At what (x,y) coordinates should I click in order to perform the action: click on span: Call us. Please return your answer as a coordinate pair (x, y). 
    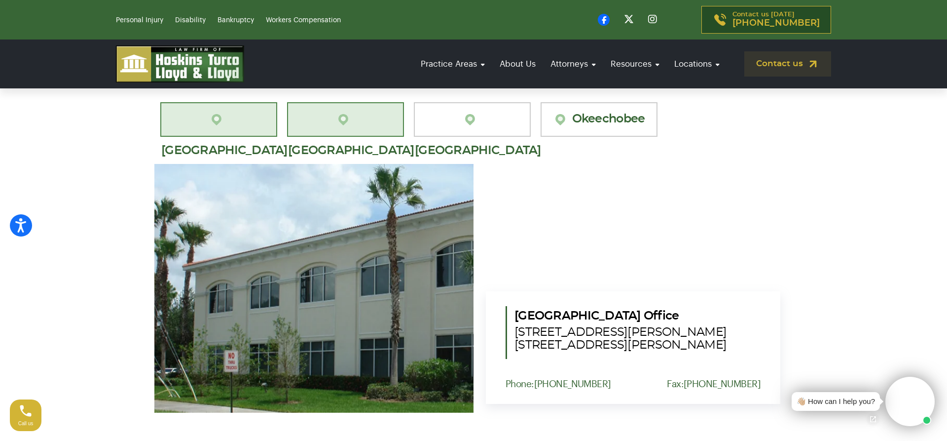
    Looking at the image, I should click on (26, 423).